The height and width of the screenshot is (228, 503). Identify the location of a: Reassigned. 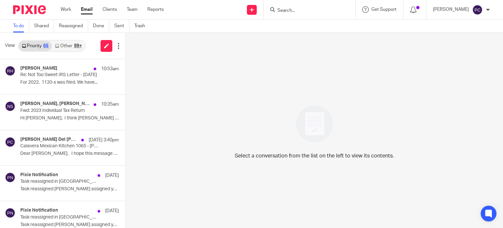
(73, 26).